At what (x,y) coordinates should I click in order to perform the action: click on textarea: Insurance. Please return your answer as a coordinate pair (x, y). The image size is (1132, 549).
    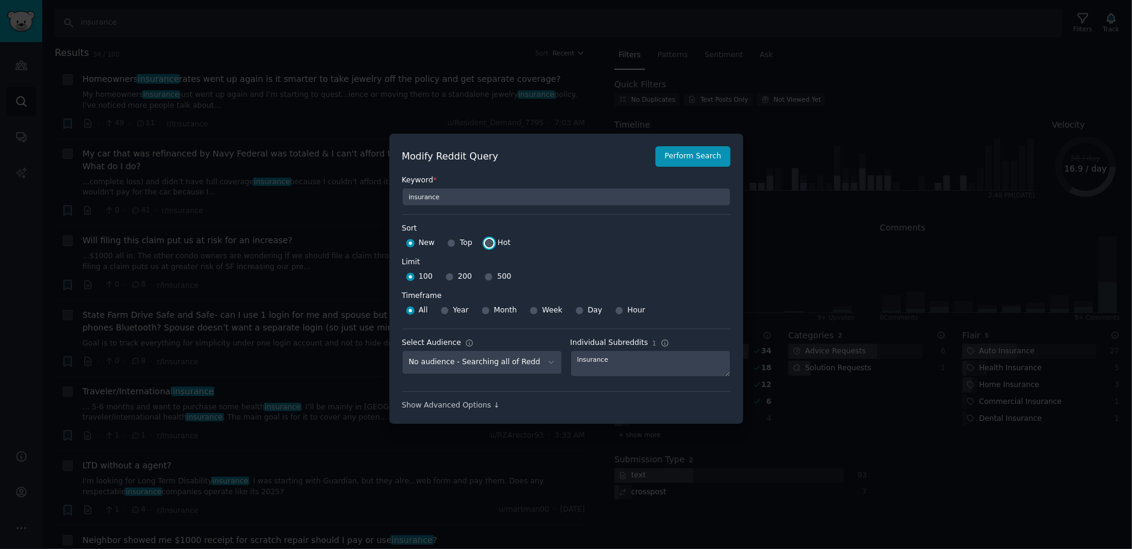
    Looking at the image, I should click on (651, 364).